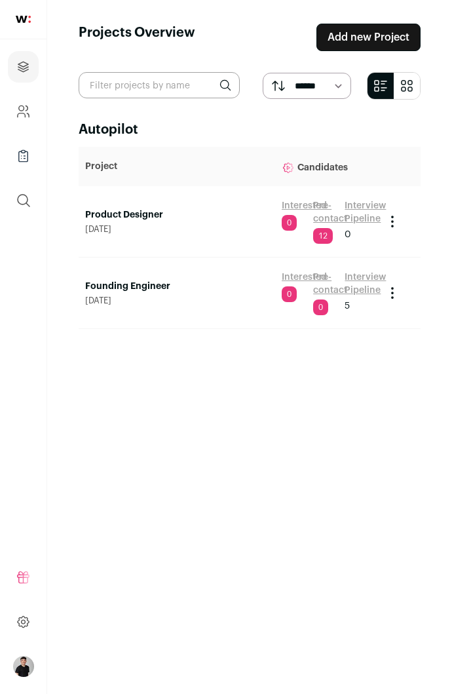 This screenshot has width=452, height=694. What do you see at coordinates (159, 85) in the screenshot?
I see `input: Filter projects by name` at bounding box center [159, 85].